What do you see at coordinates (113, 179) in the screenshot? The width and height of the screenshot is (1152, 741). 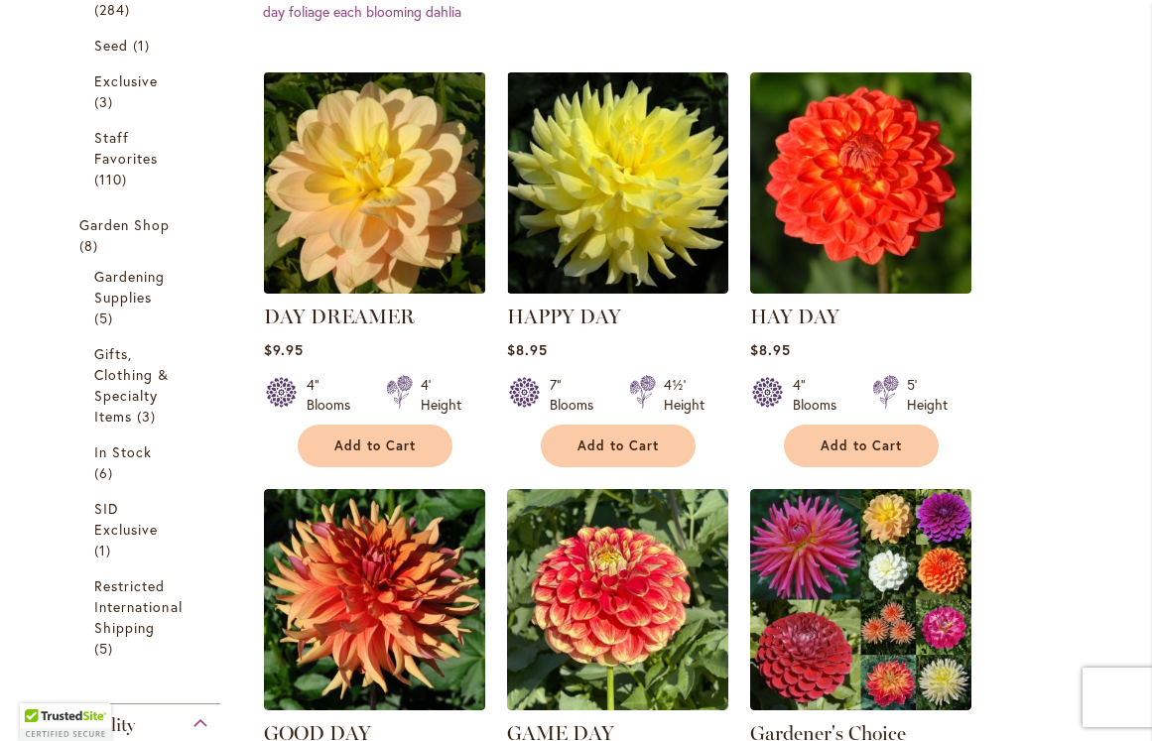 I see `span: 110` at bounding box center [113, 179].